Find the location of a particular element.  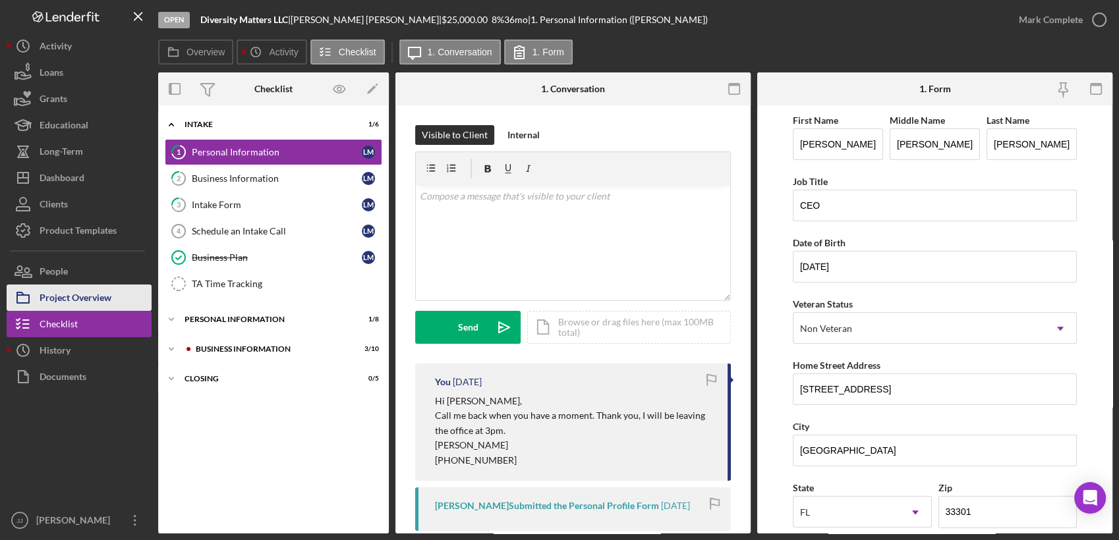

label: Date of Birth is located at coordinates (819, 242).